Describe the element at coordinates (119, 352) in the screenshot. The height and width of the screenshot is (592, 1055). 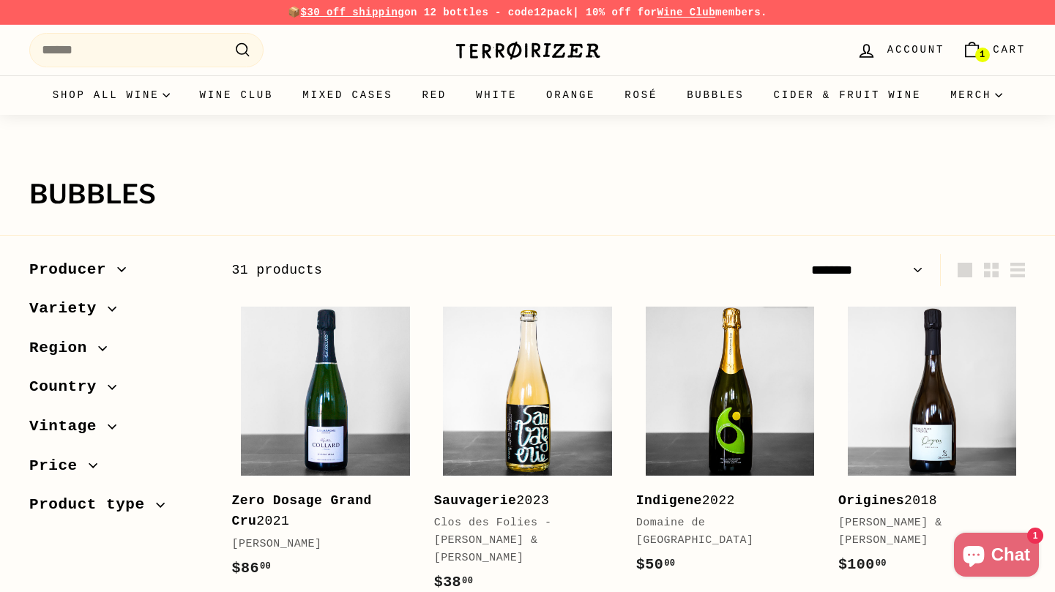
I see `button: Region` at that location.